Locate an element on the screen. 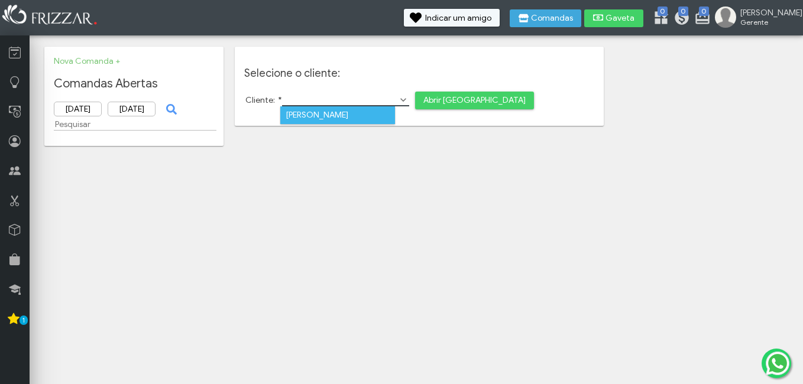 This screenshot has height=384, width=803. span: Comandas is located at coordinates (552, 18).